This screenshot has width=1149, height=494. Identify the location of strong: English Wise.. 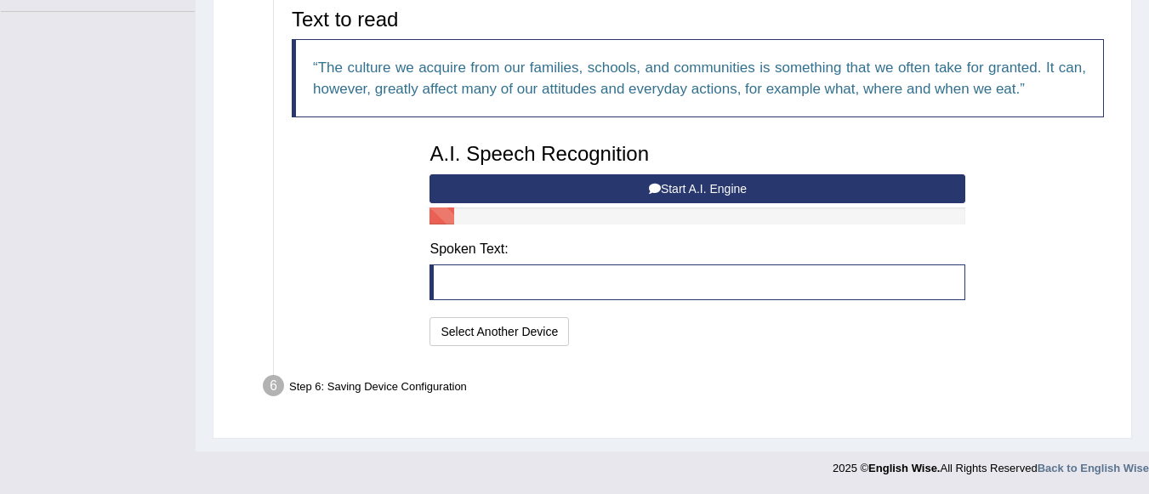
(904, 468).